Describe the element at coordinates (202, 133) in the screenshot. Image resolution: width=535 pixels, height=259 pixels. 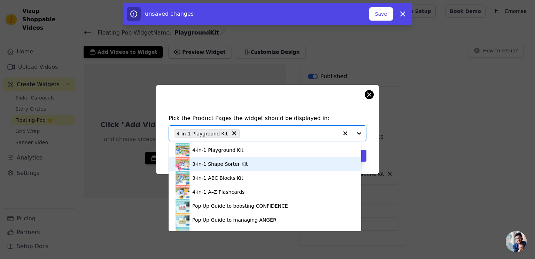
I see `span: 4-in-1 Playground Kit` at that location.